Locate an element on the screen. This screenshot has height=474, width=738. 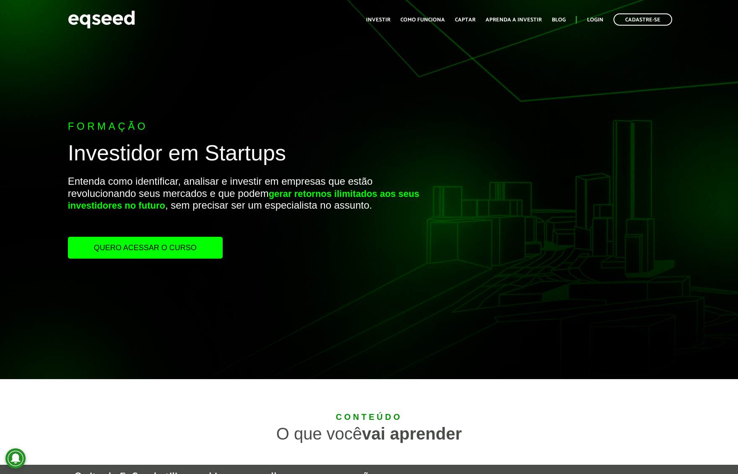
a: Login is located at coordinates (595, 20).